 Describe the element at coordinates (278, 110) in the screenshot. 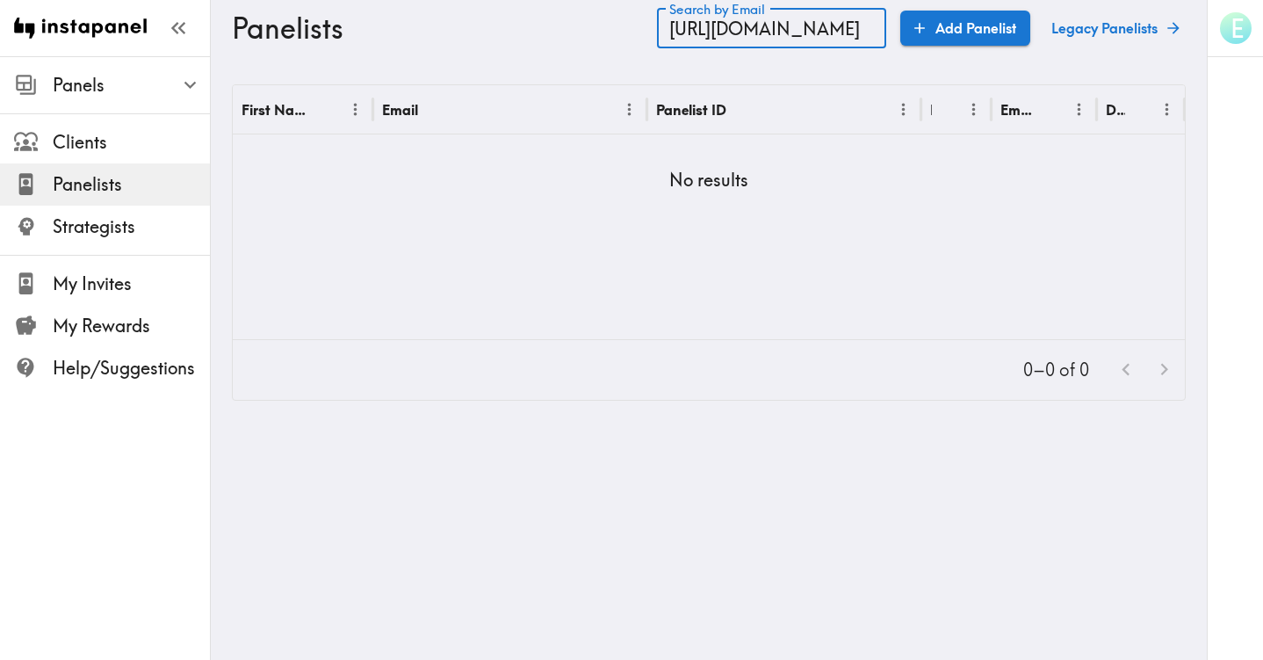

I see `div: First Name` at that location.